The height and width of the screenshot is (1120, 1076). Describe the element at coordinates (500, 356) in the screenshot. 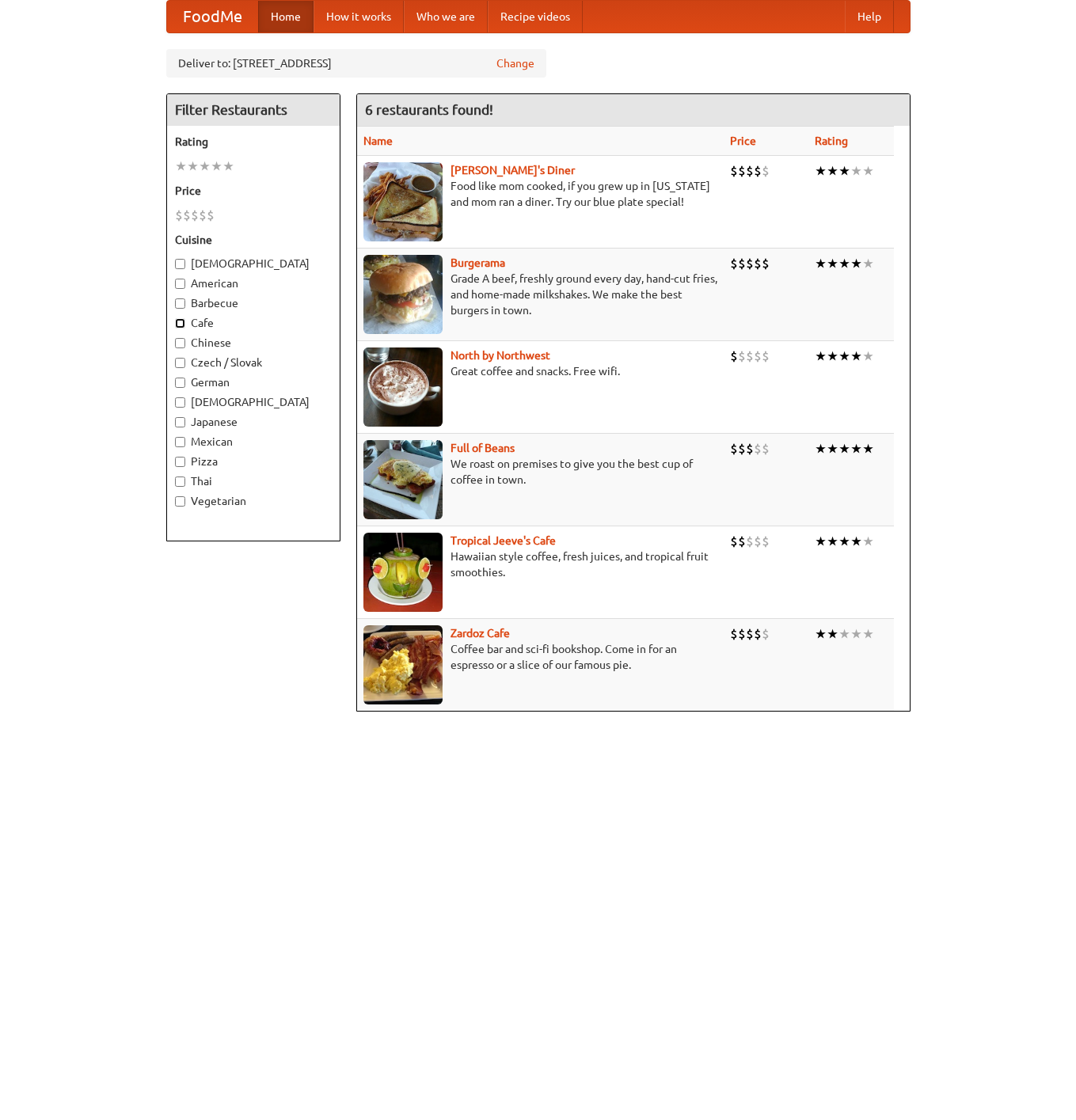

I see `b: North by Northwest` at that location.